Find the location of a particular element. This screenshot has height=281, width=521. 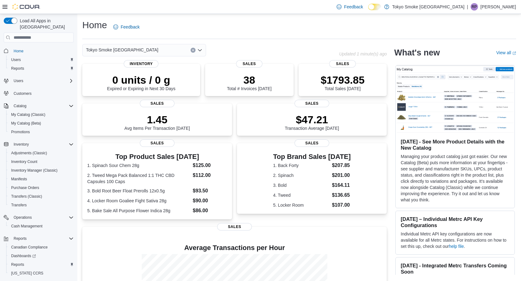

h4: Average Transactions per Hour is located at coordinates (234, 247).